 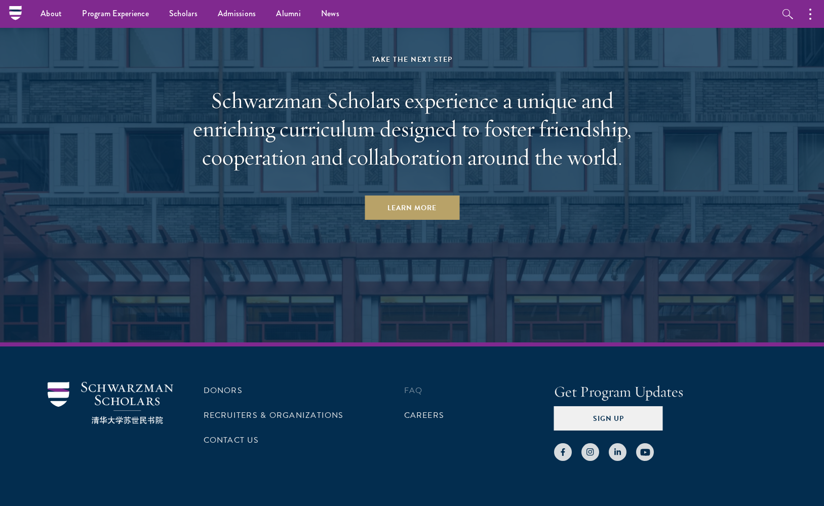 What do you see at coordinates (608, 418) in the screenshot?
I see `button: Sign Up` at bounding box center [608, 418].